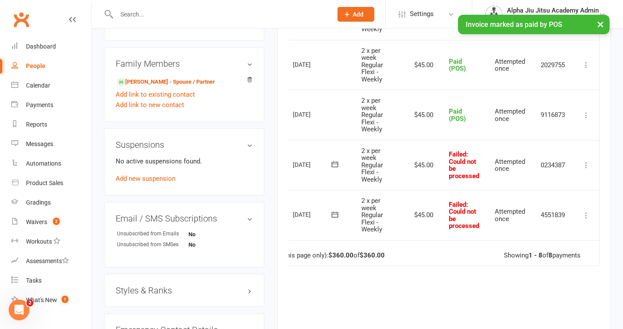 This screenshot has height=329, width=623. Describe the element at coordinates (51, 85) in the screenshot. I see `a: Calendar` at that location.